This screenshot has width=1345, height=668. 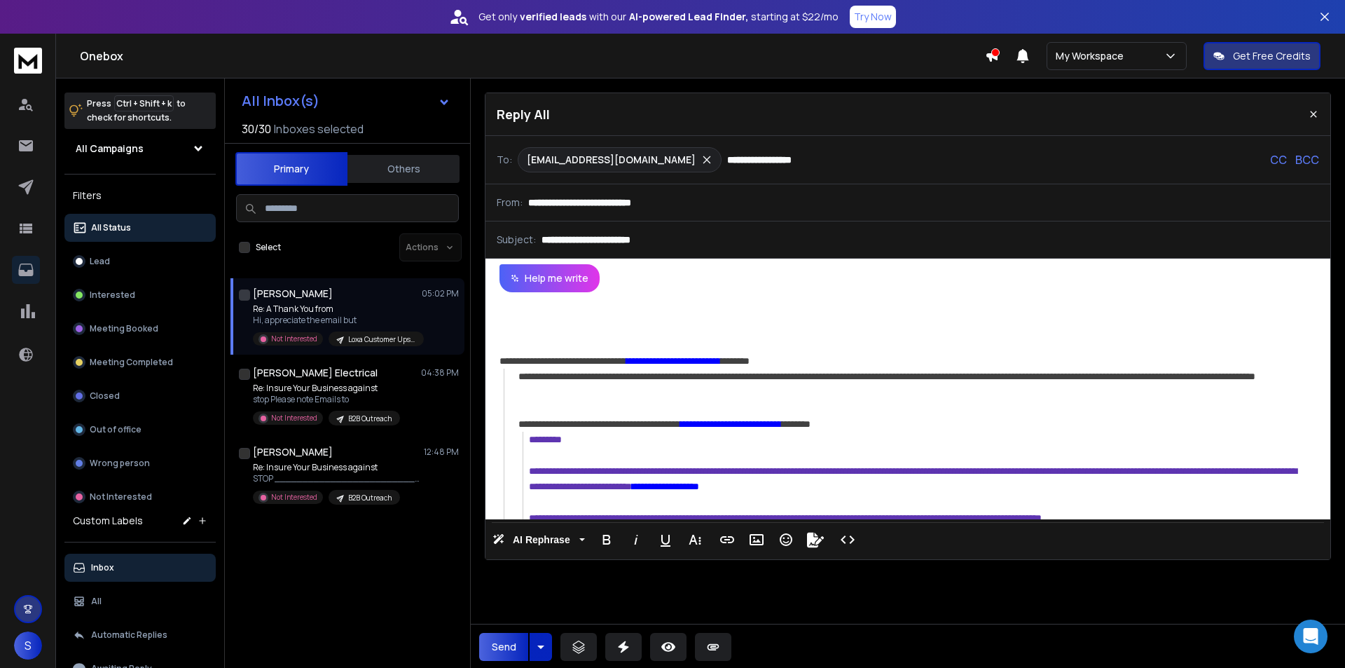 I want to click on p: Closed, so click(x=104, y=396).